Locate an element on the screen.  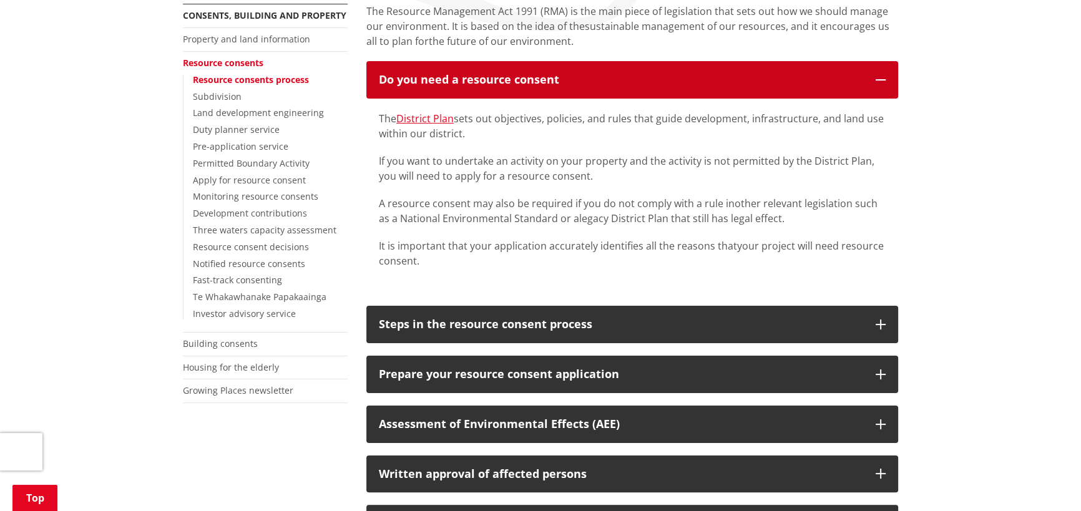
a: Apply for resource consent is located at coordinates (249, 180).